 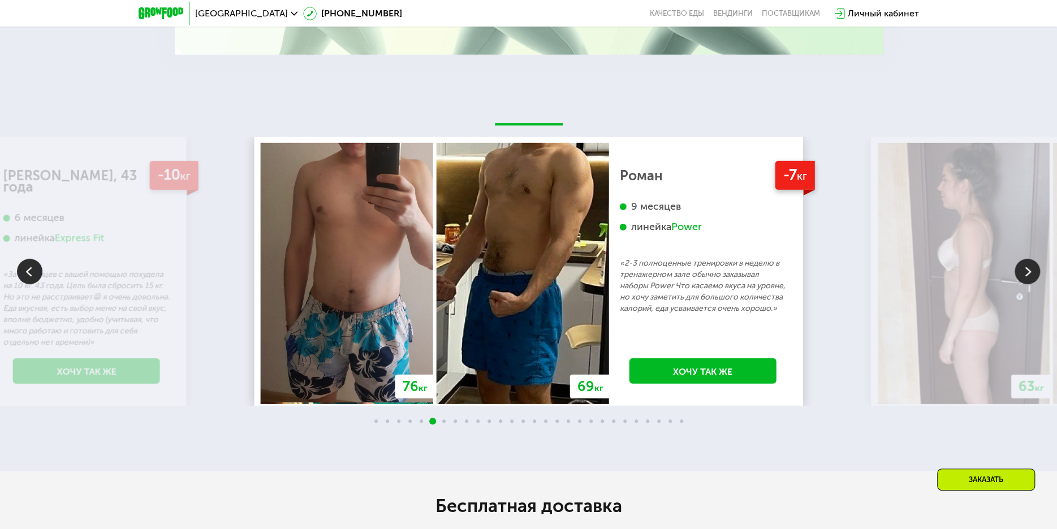 I want to click on p: «За 6 месяцев с вашей помощью похудела на 10 кг. 43 года. Цель была сбросить 15 кг. Но это не рас..., so click(x=87, y=309).